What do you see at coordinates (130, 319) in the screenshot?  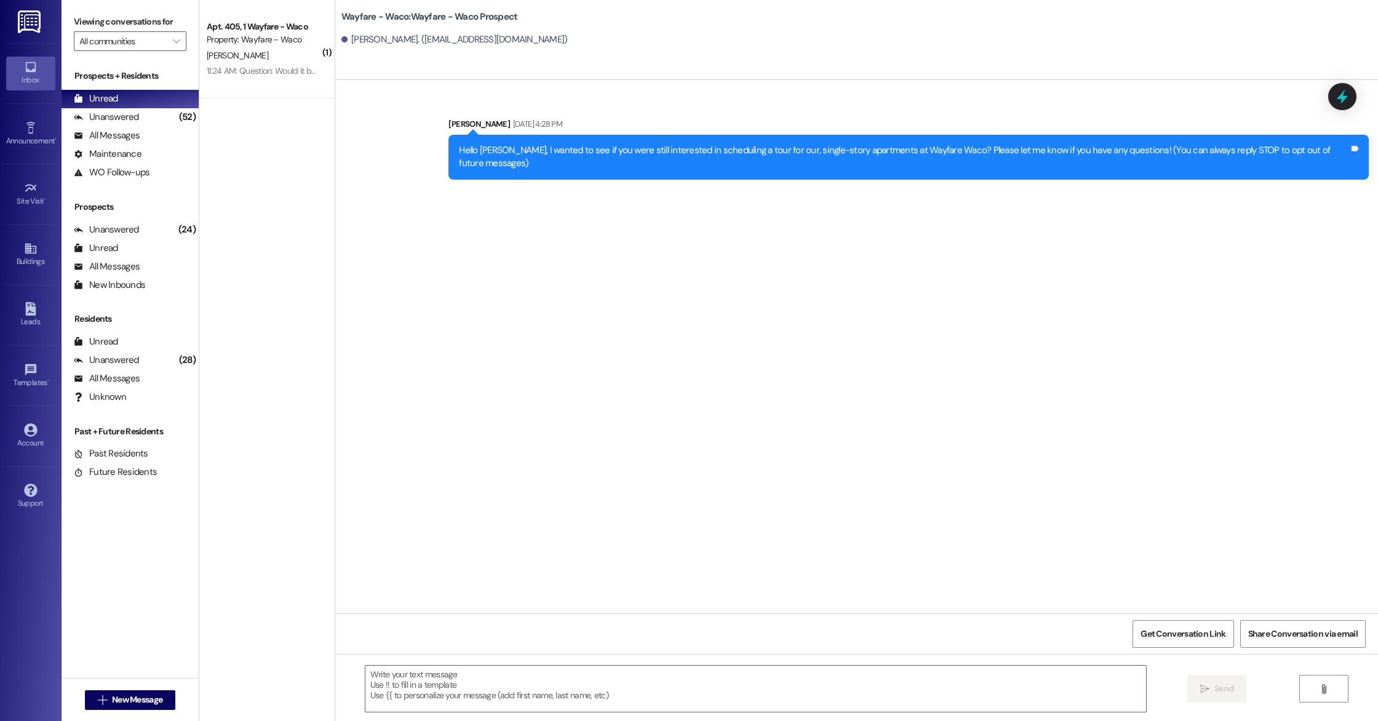 I see `div: Residents` at bounding box center [130, 319].